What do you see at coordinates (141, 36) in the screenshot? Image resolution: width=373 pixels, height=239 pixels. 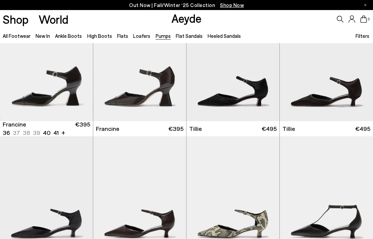 I see `a: Loafers` at bounding box center [141, 36].